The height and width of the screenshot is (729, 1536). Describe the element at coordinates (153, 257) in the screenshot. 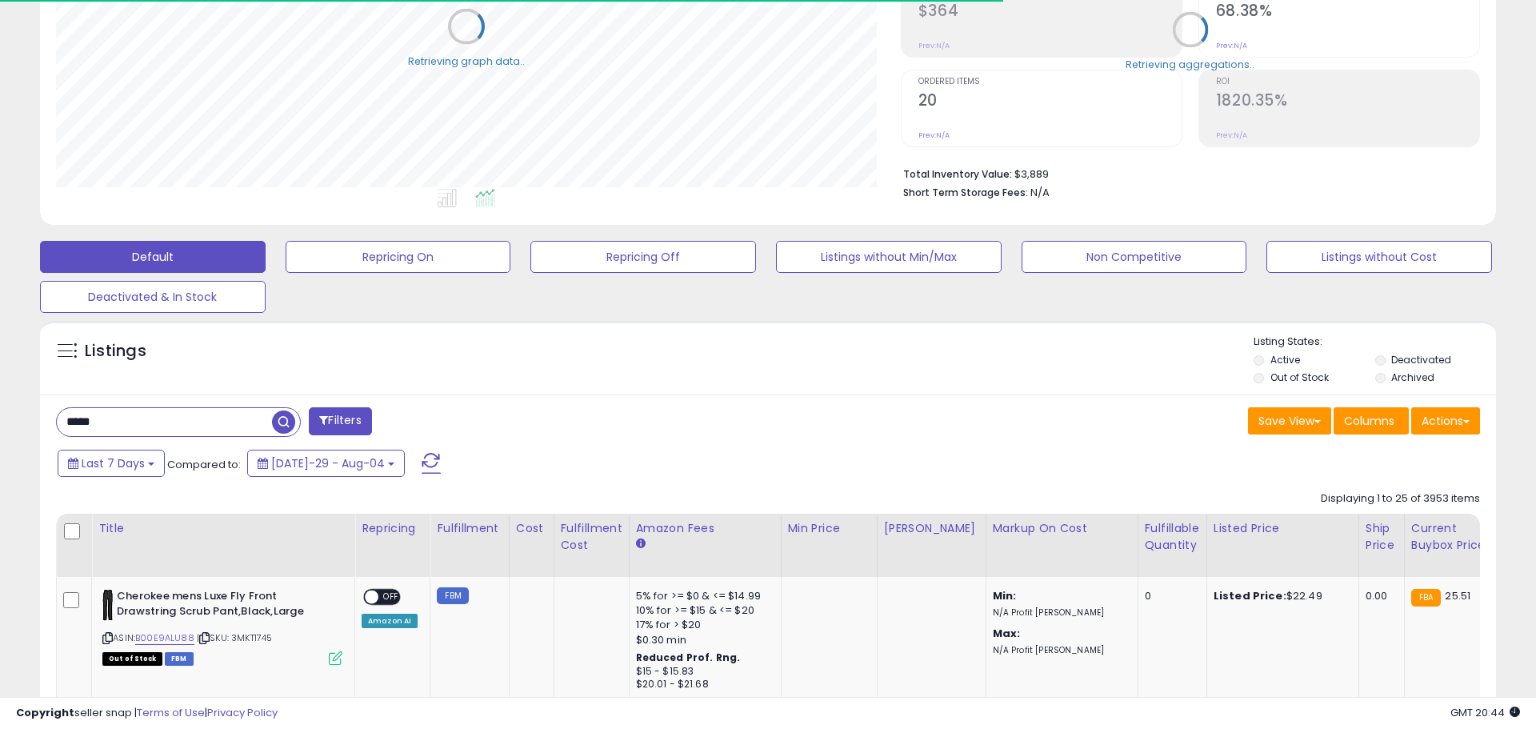

I see `button: Default` at that location.